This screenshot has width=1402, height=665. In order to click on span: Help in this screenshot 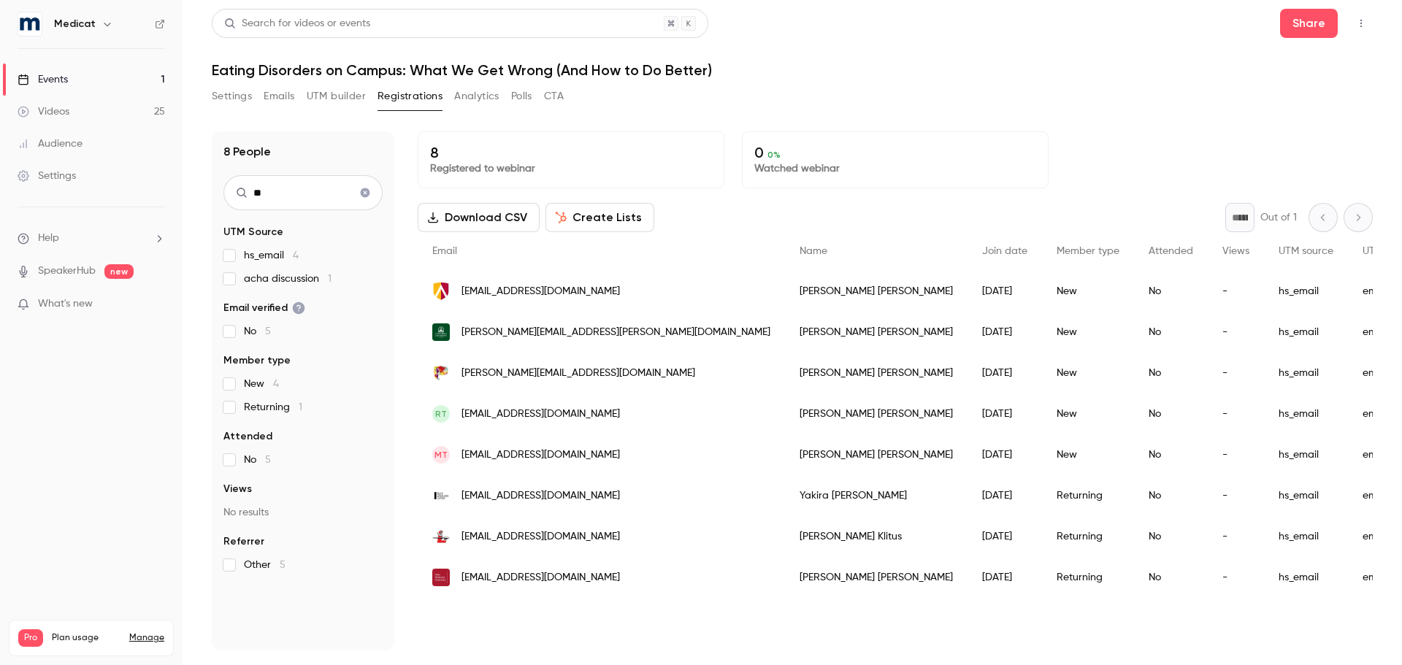, I will do `click(48, 238)`.